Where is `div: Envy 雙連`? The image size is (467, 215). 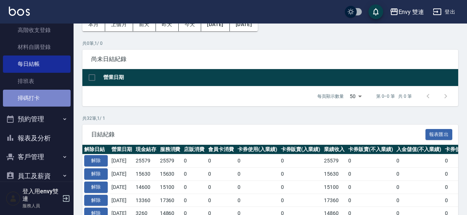 div: Envy 雙連 is located at coordinates (412, 12).